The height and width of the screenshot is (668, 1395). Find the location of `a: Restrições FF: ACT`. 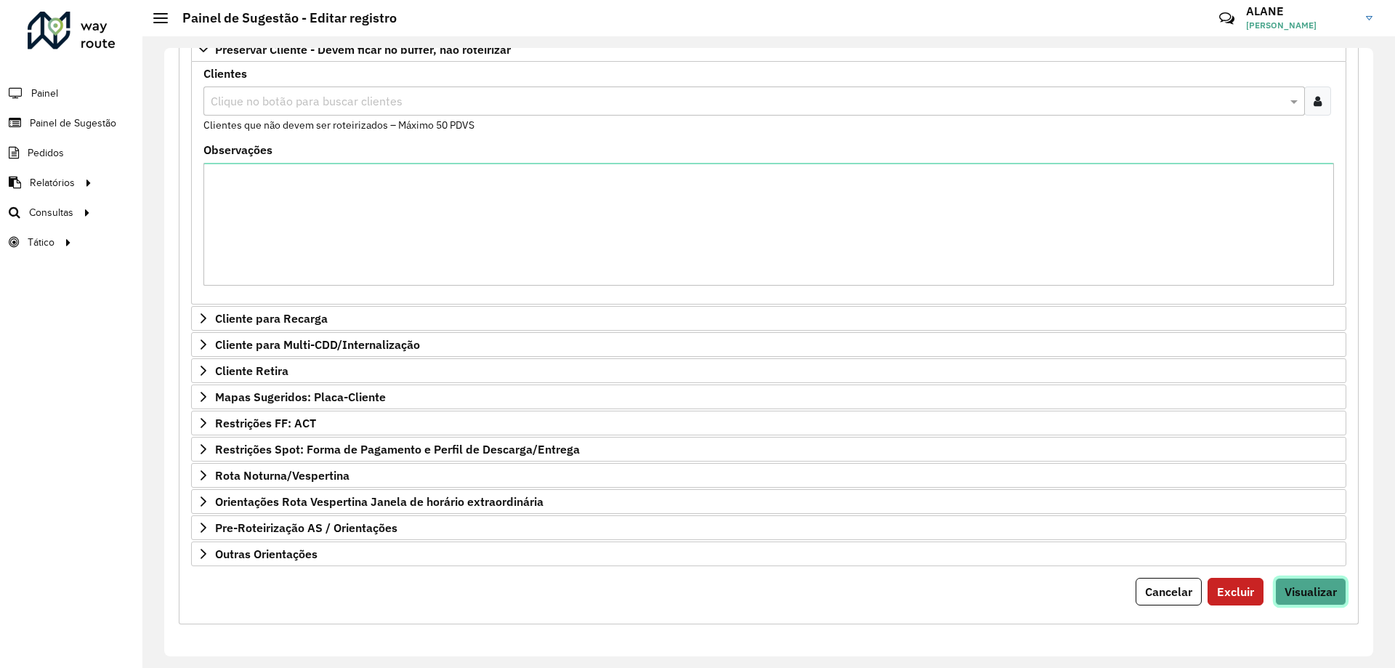

a: Restrições FF: ACT is located at coordinates (769, 423).